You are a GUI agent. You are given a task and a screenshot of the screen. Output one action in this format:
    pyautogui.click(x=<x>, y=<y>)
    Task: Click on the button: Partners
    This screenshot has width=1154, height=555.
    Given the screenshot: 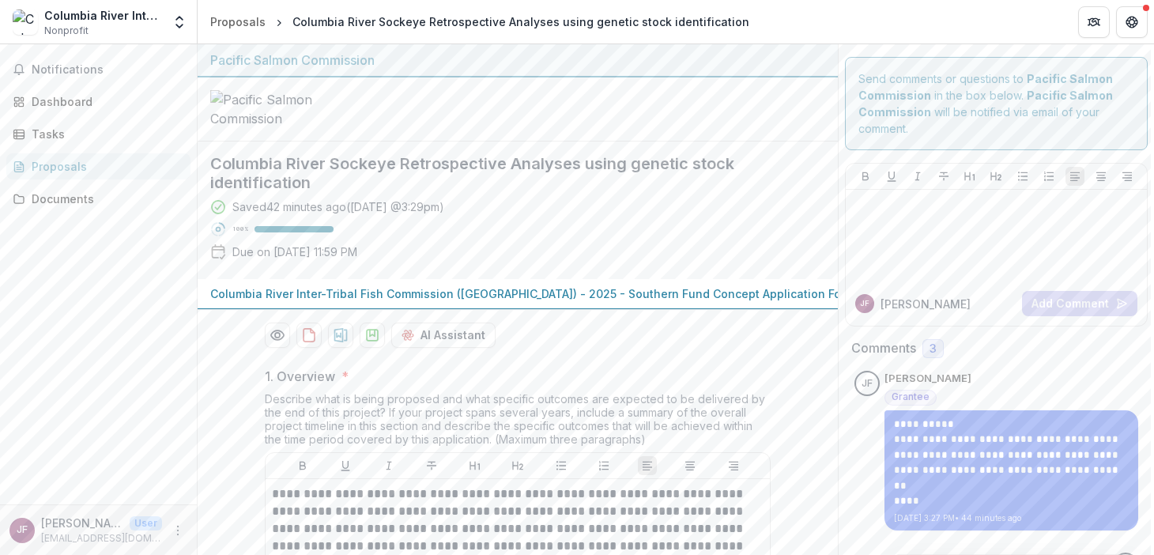 What is the action you would take?
    pyautogui.click(x=1094, y=22)
    